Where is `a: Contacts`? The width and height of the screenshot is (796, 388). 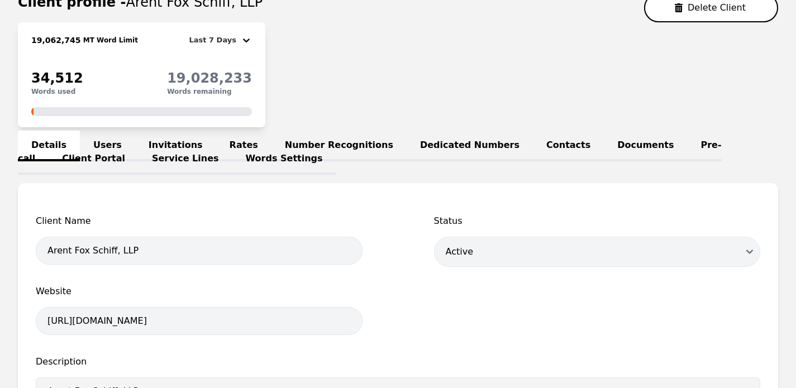 a: Contacts is located at coordinates (568, 146).